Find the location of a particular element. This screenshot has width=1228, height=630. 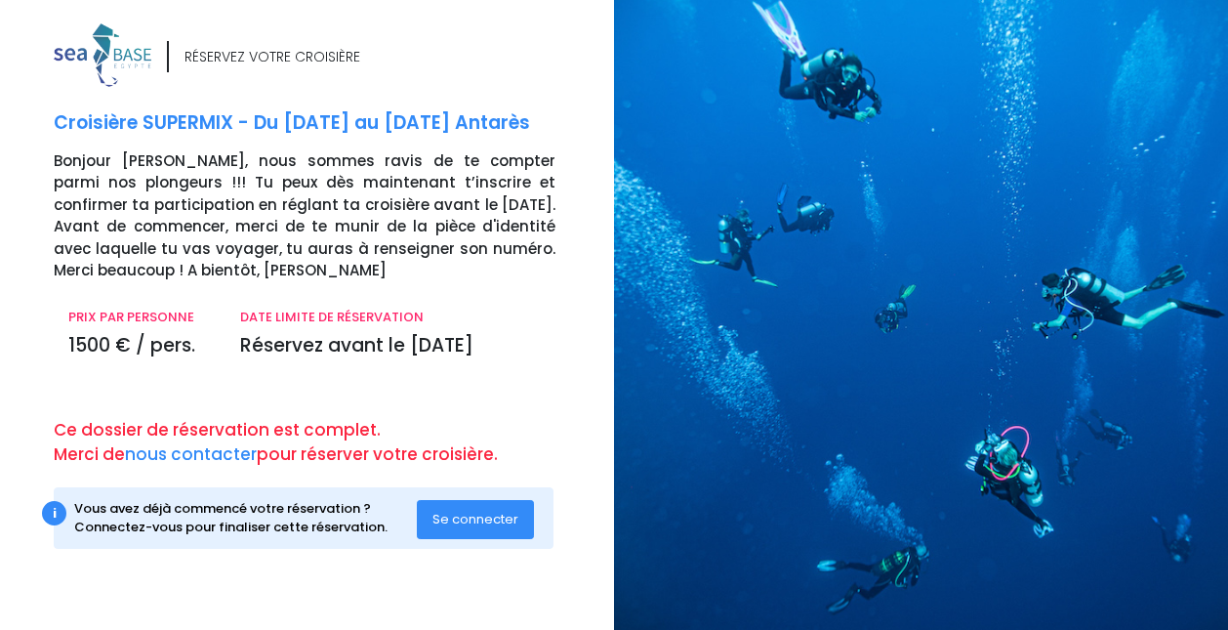

p: 1500 € / pers. is located at coordinates (140, 346).